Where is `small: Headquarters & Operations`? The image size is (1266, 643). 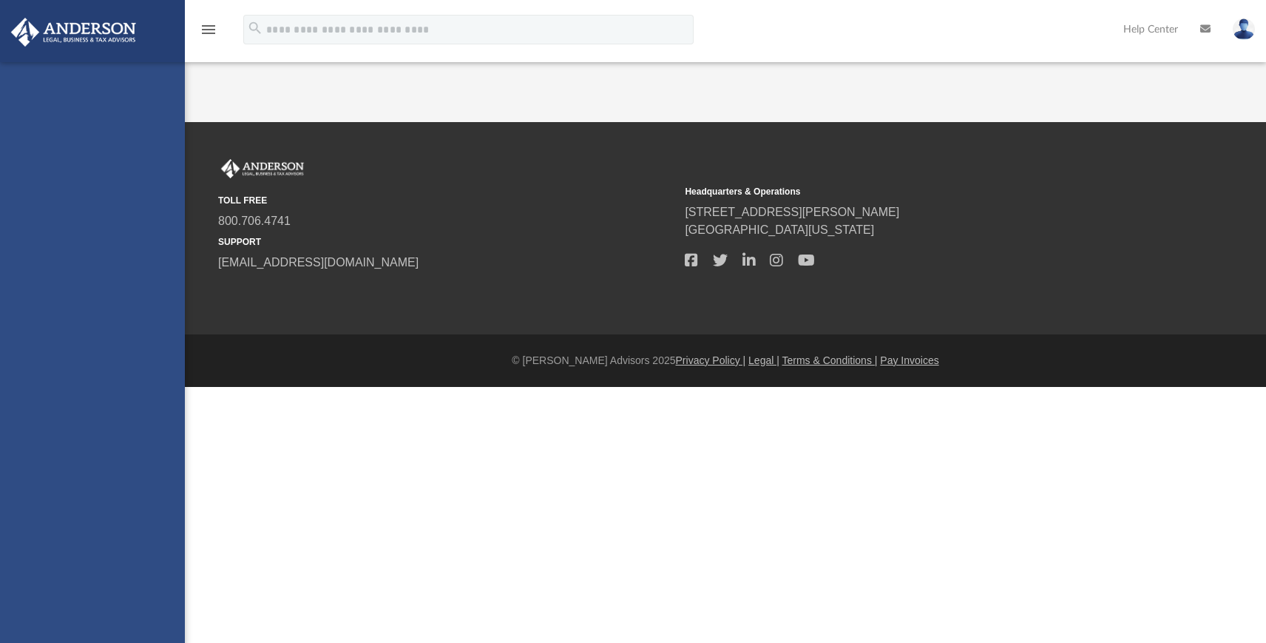
small: Headquarters & Operations is located at coordinates (913, 192).